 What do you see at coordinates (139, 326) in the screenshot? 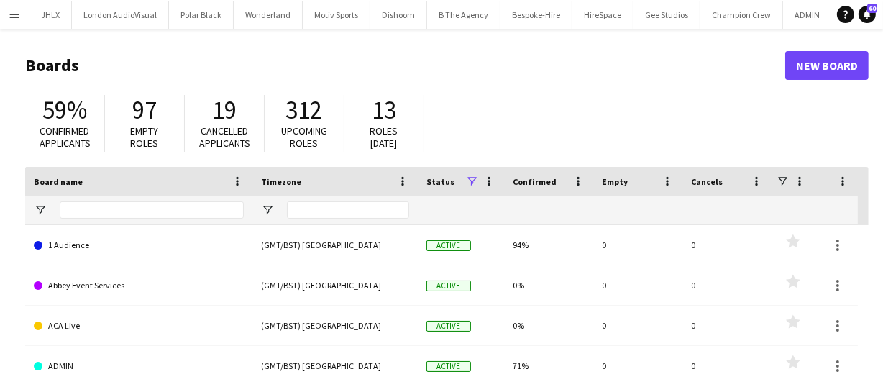
I see `a: ACA Live` at bounding box center [139, 326].